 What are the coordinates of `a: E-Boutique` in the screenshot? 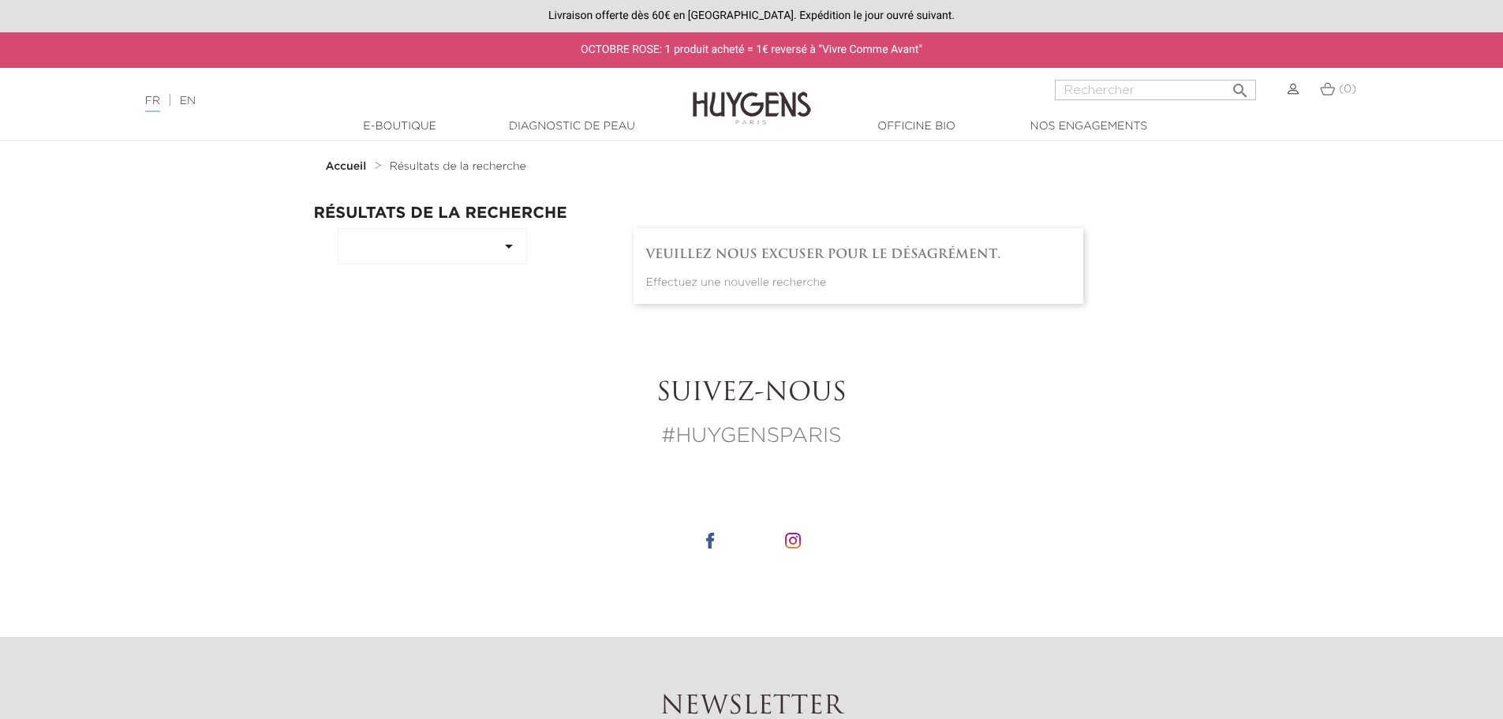 It's located at (400, 126).